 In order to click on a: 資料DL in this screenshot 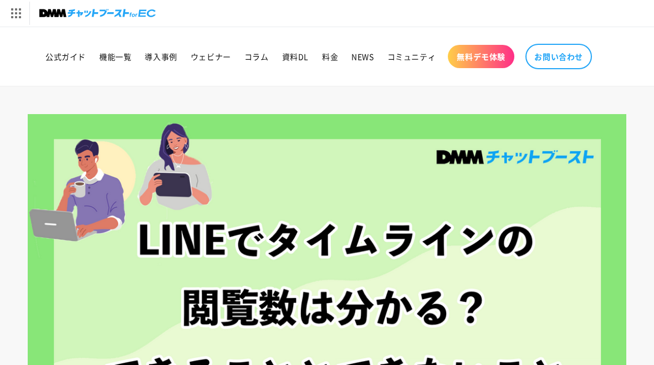, I will do `click(295, 57)`.